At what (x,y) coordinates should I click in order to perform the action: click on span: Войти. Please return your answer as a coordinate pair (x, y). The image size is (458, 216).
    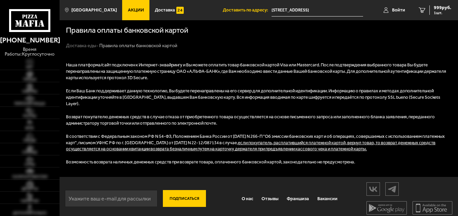
    Looking at the image, I should click on (398, 10).